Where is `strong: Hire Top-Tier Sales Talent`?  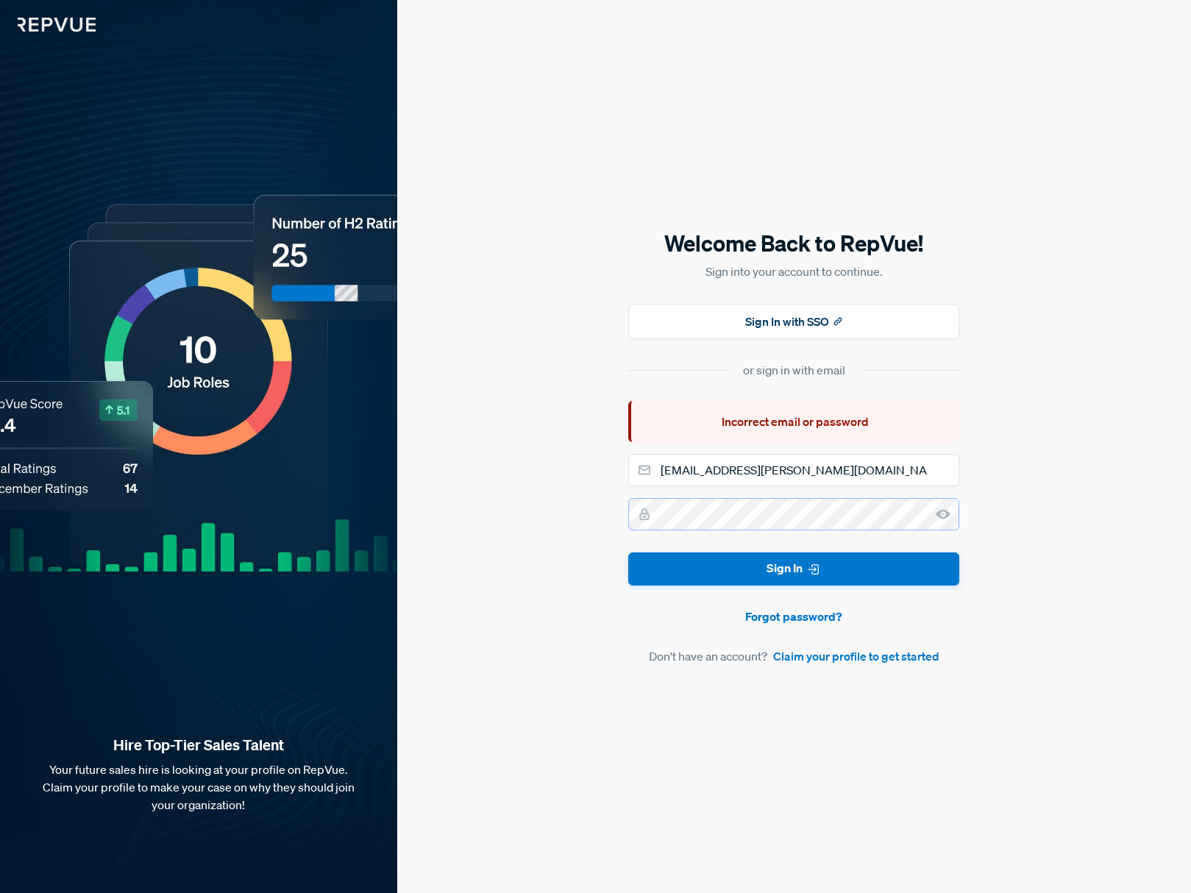 strong: Hire Top-Tier Sales Talent is located at coordinates (199, 745).